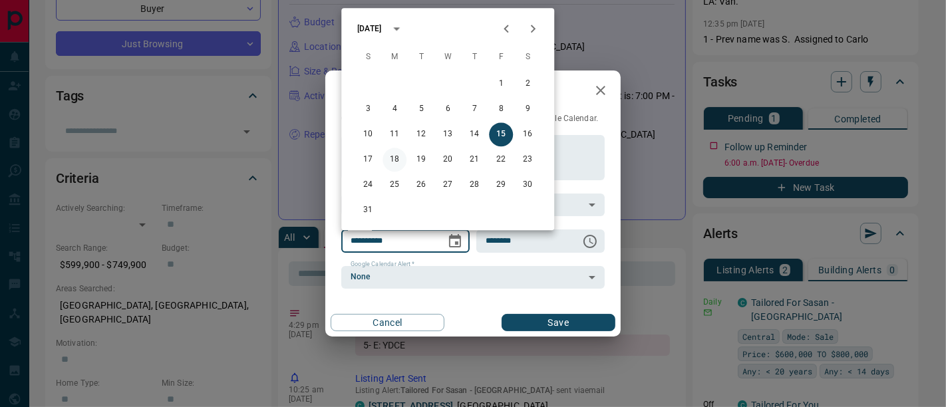  What do you see at coordinates (448, 185) in the screenshot?
I see `button: 27` at bounding box center [448, 185].